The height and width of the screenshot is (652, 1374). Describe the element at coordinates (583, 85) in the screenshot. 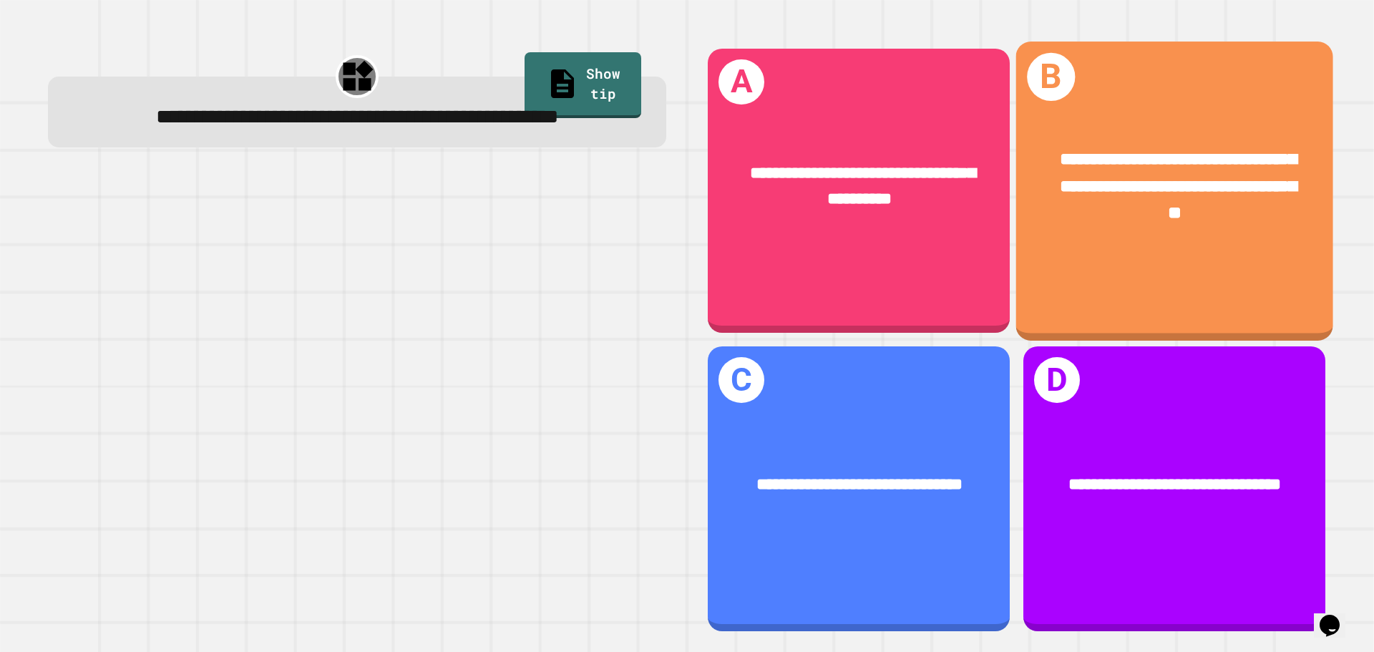

I see `a: Show tip` at that location.